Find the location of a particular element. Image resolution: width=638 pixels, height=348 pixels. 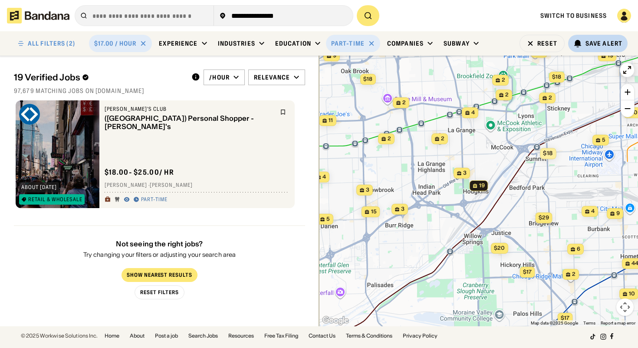

div: Not seeing the right jobs? is located at coordinates (160, 243).